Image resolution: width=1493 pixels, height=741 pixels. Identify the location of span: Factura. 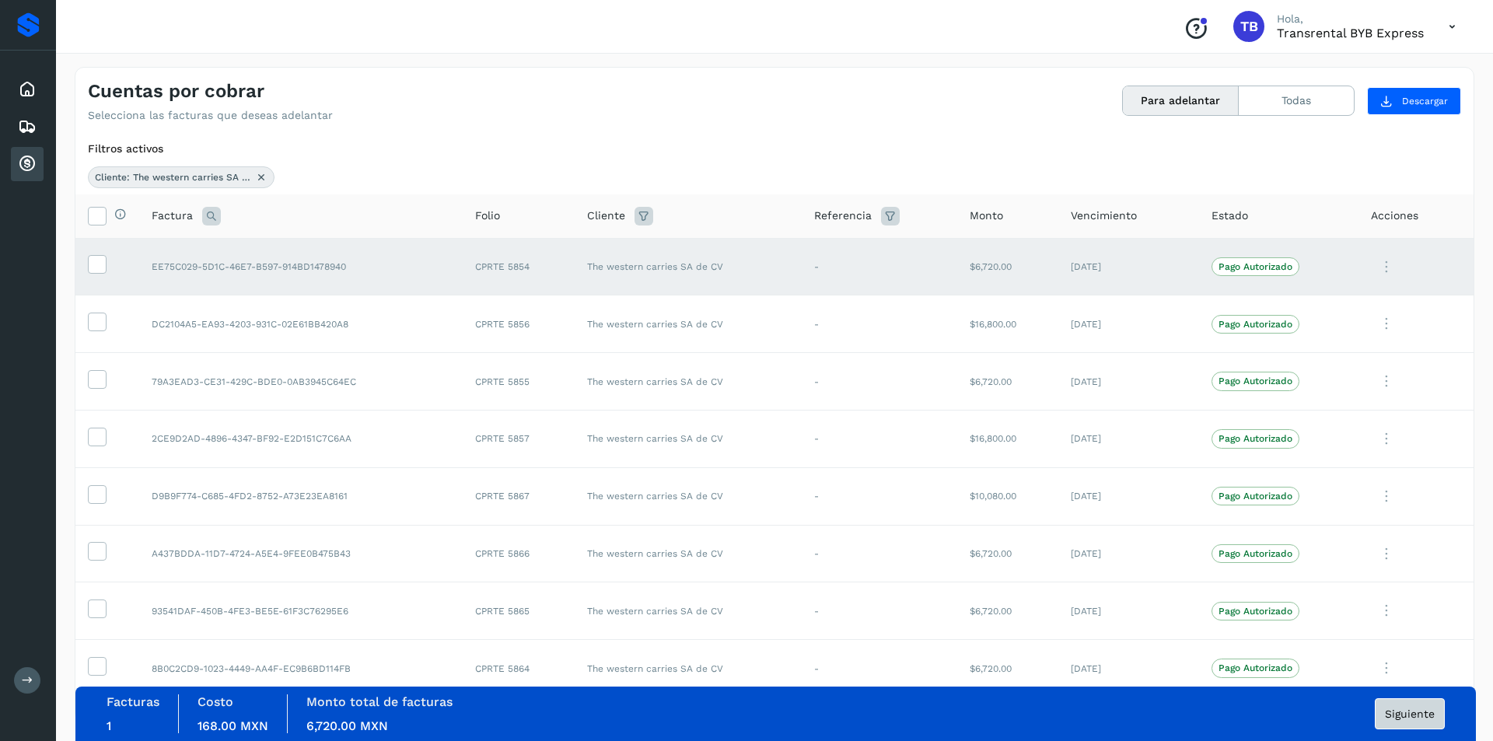
(172, 215).